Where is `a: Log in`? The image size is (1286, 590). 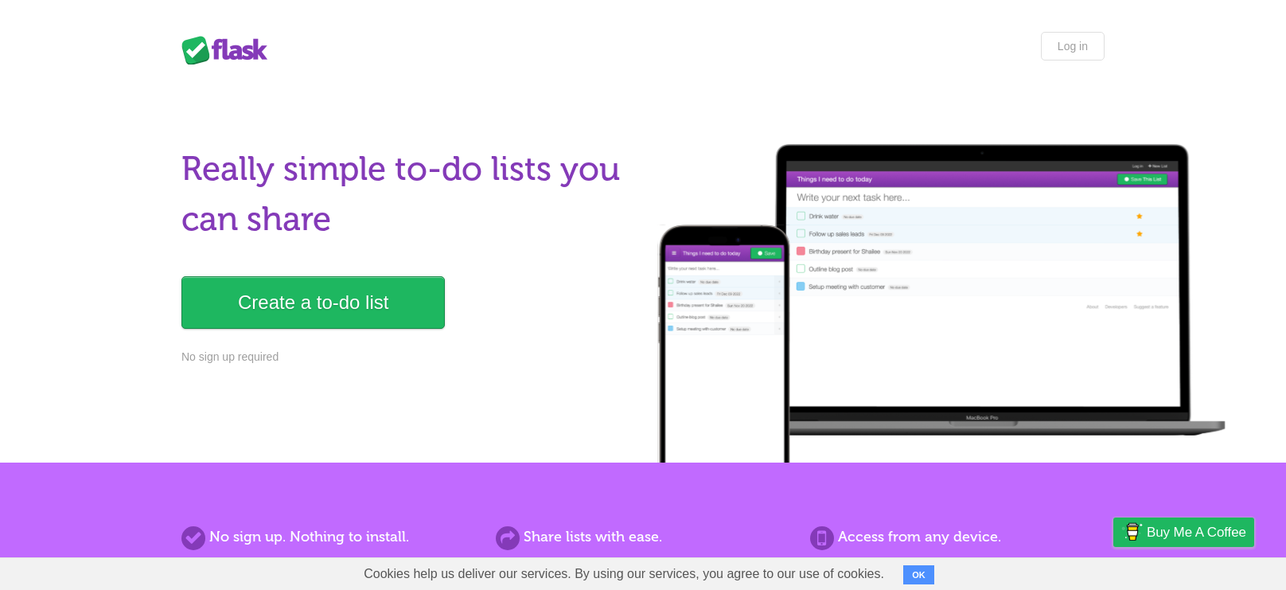 a: Log in is located at coordinates (1073, 46).